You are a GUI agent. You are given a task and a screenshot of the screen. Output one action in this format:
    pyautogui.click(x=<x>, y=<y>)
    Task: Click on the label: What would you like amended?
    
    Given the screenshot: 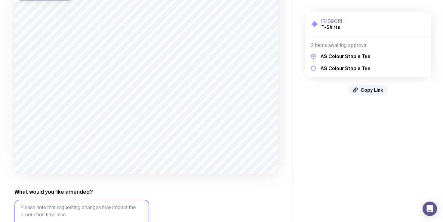 What is the action you would take?
    pyautogui.click(x=54, y=192)
    